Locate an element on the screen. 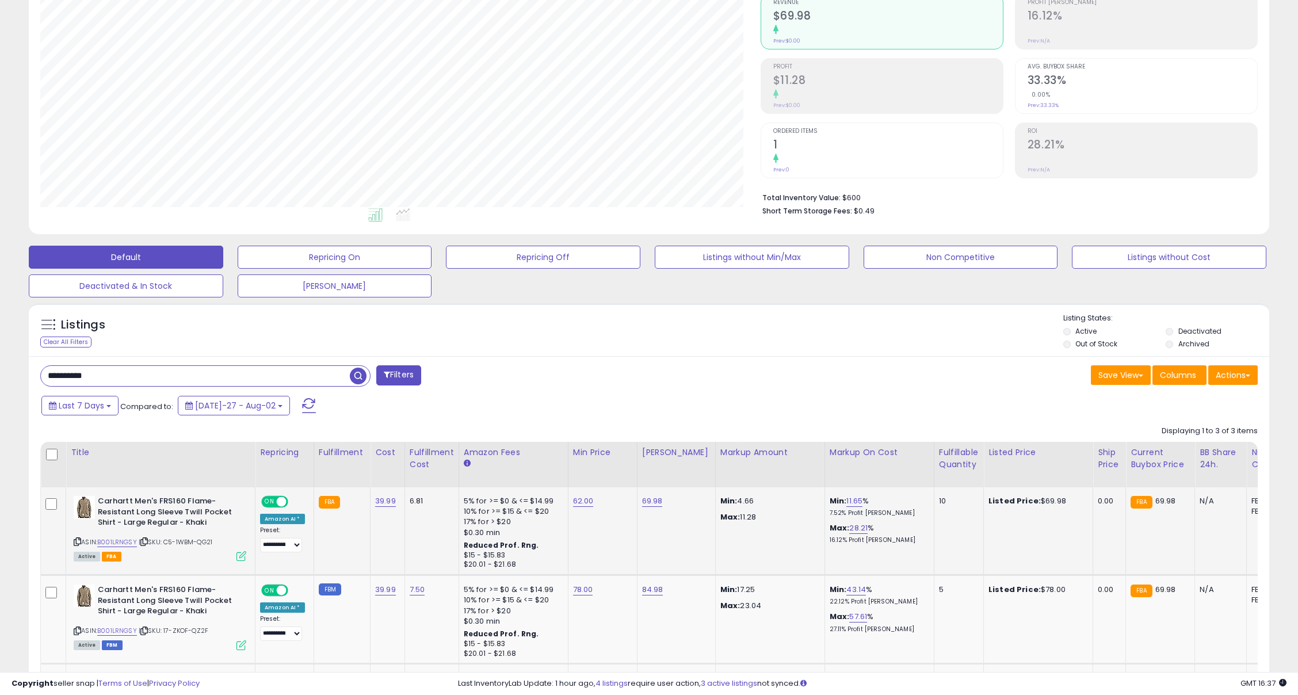  span: Last 7 Days is located at coordinates (81, 406).